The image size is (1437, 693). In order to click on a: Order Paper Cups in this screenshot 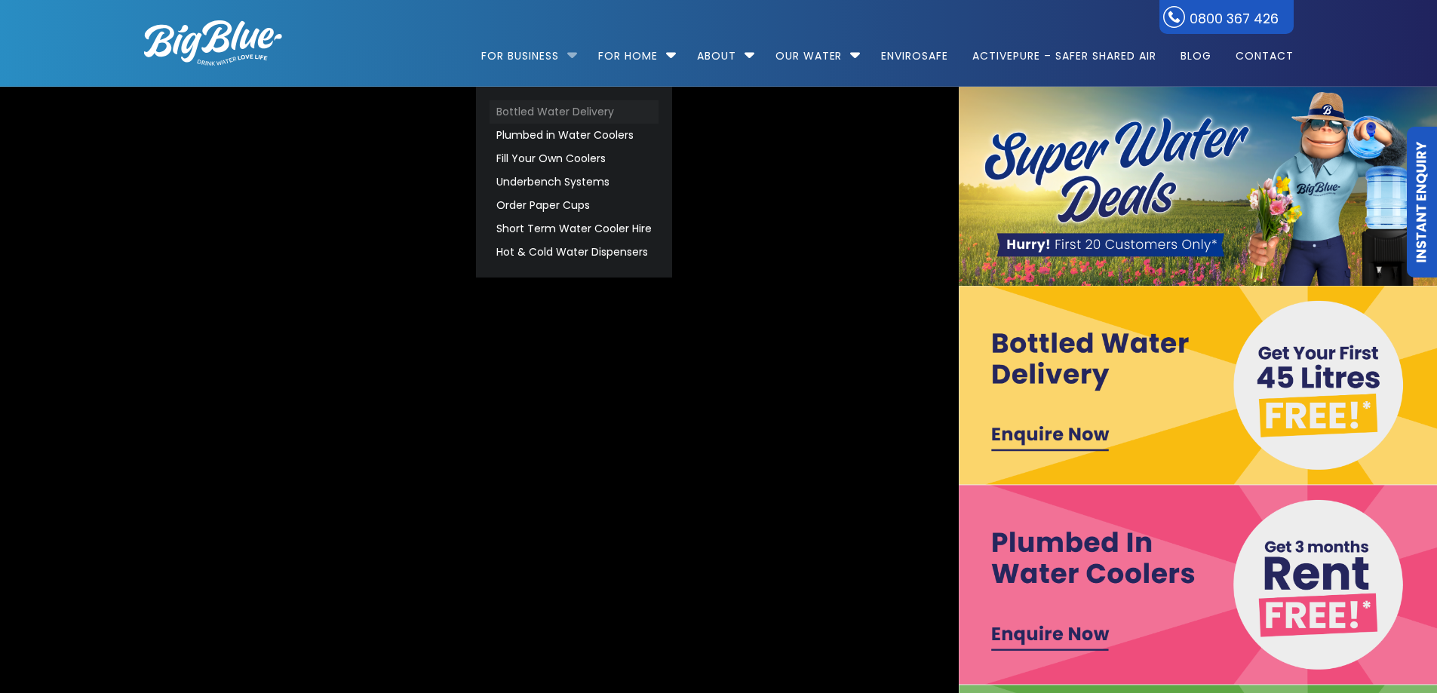, I will do `click(574, 205)`.